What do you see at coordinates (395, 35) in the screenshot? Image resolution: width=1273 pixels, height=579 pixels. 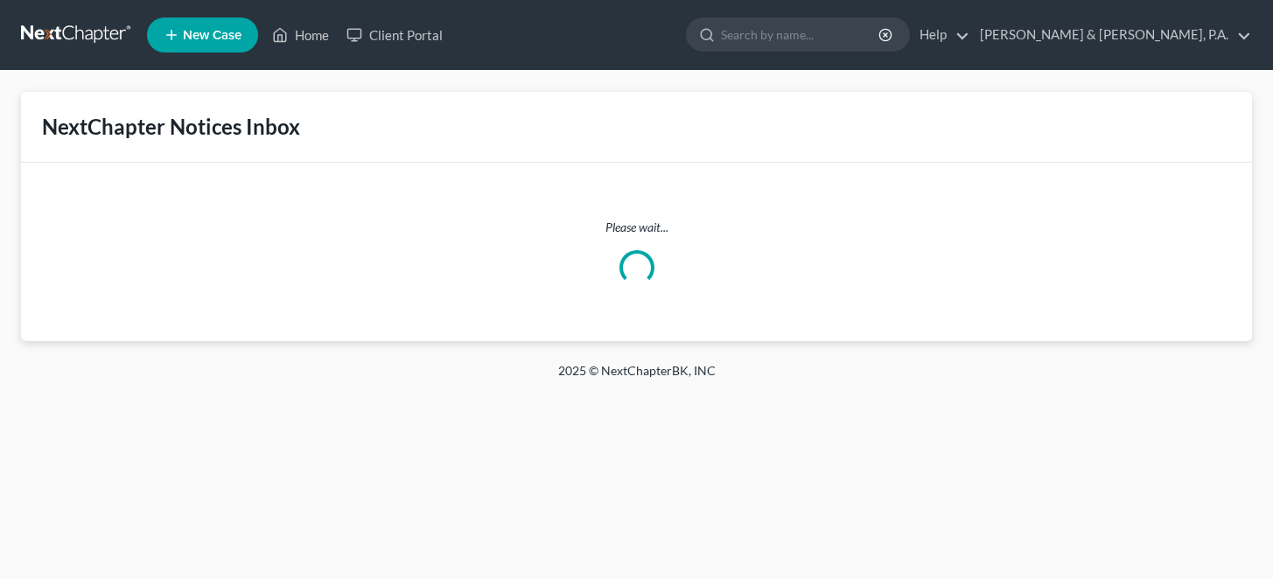 I see `a: Client Portal` at bounding box center [395, 35].